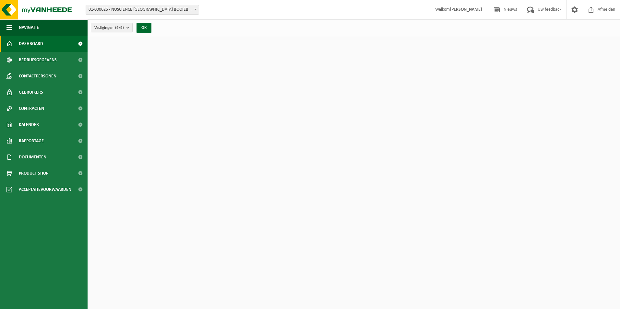 Image resolution: width=620 pixels, height=309 pixels. Describe the element at coordinates (32, 157) in the screenshot. I see `span: Documenten` at that location.